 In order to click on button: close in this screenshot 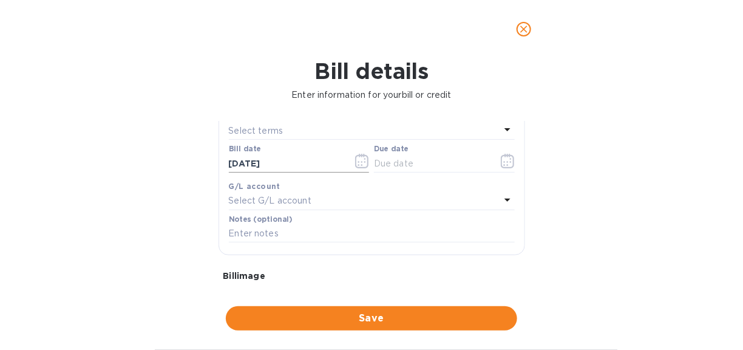, I will do `click(524, 29)`.